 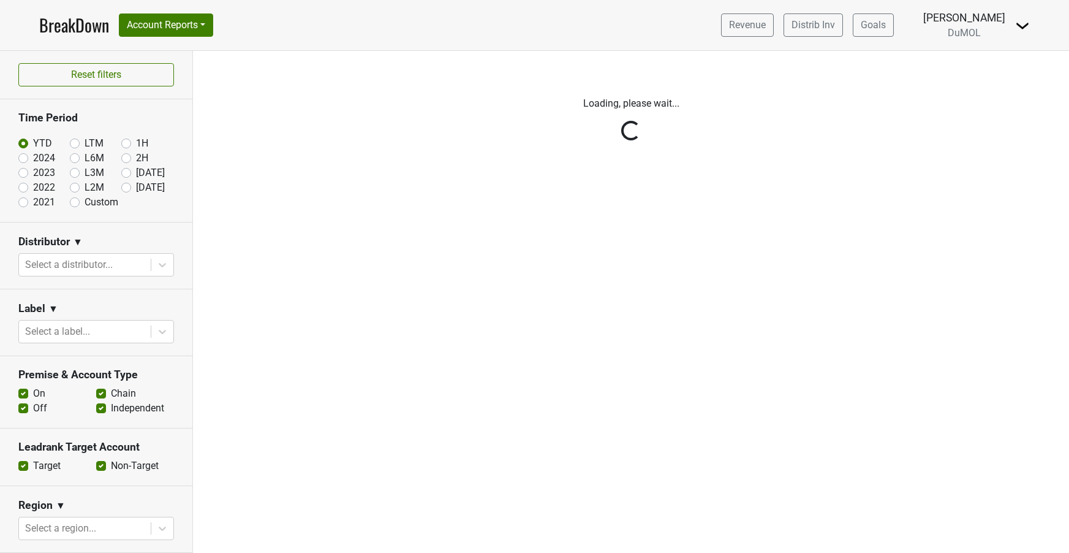 I want to click on img: Dropdown Menu, so click(x=1023, y=26).